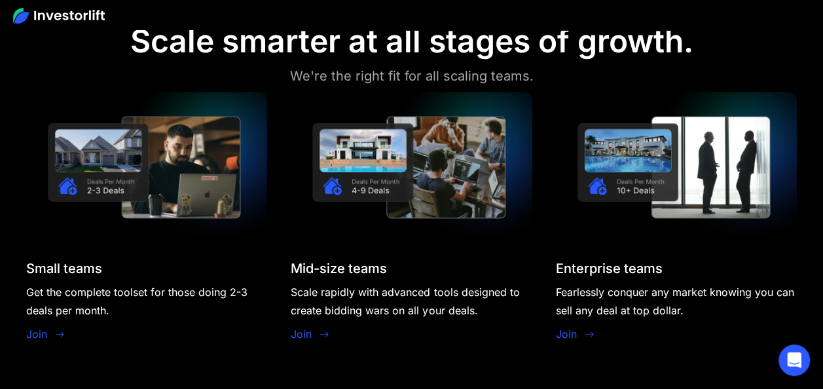  Describe the element at coordinates (338, 268) in the screenshot. I see `div: Mid-size teams` at that location.